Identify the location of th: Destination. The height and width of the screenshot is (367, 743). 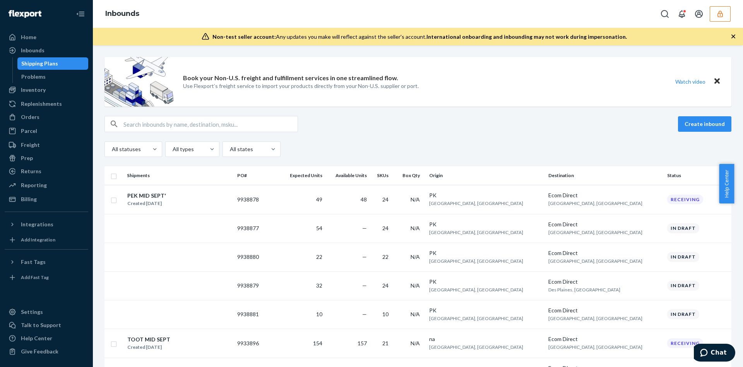
(605, 175).